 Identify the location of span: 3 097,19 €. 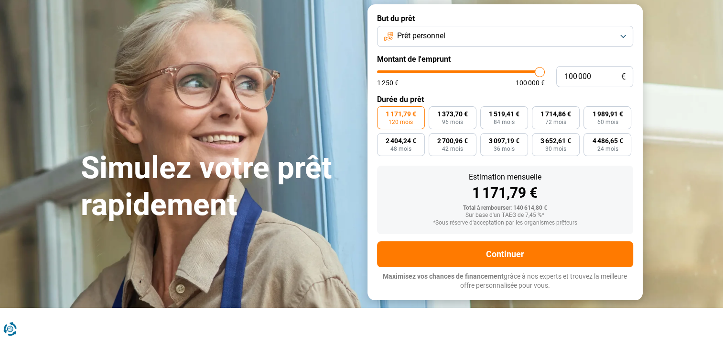
(504, 141).